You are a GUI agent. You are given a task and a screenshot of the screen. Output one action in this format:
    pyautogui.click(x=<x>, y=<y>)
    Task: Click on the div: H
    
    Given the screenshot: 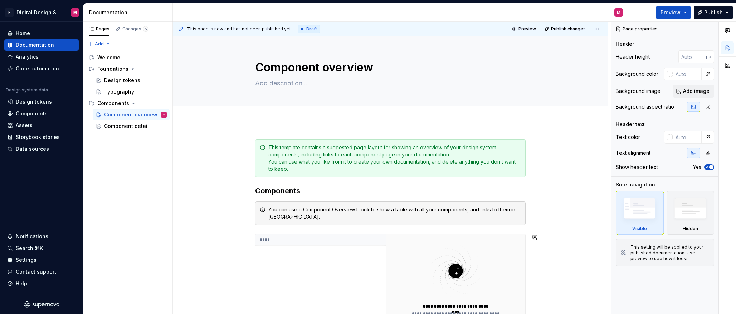 What is the action you would take?
    pyautogui.click(x=9, y=13)
    